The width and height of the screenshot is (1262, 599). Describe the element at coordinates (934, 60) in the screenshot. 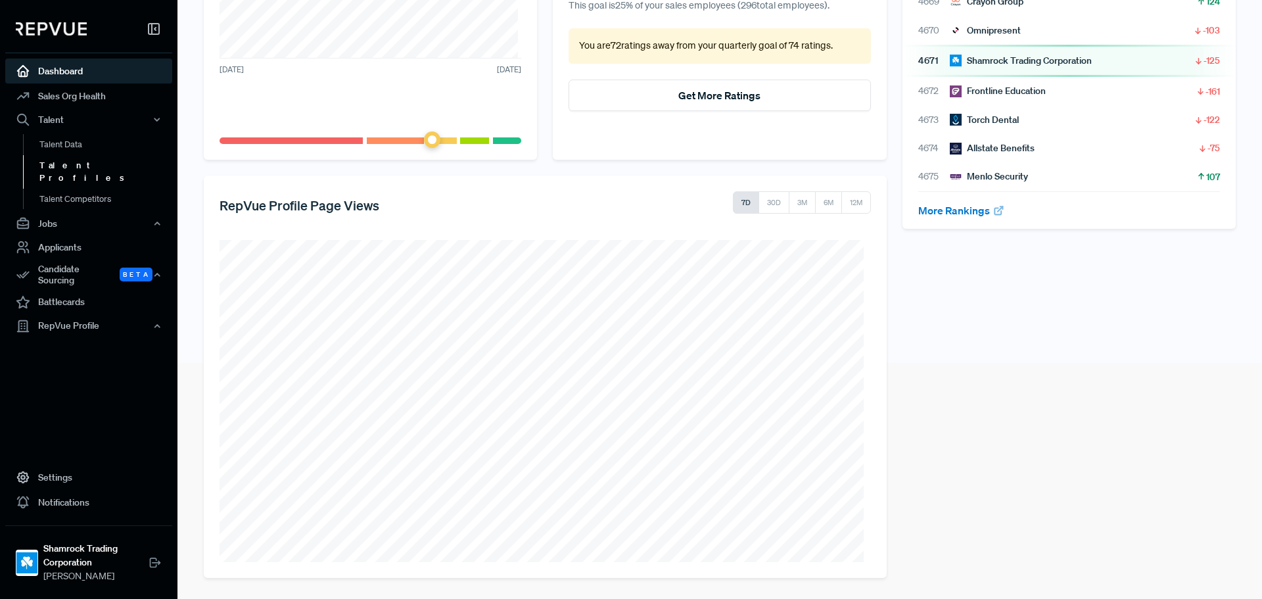

I see `span: 4671` at that location.